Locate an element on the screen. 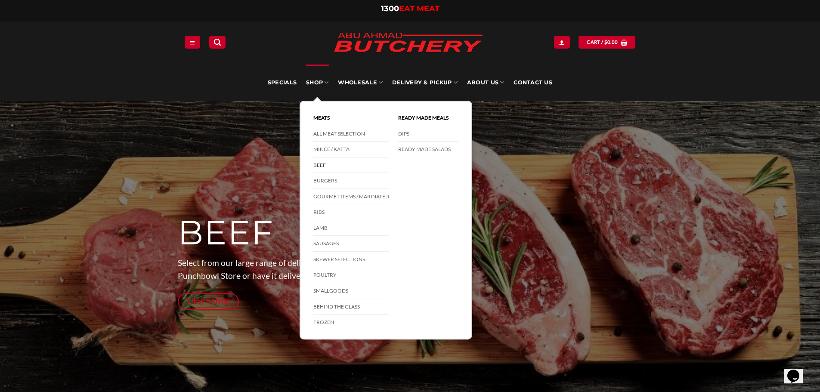 This screenshot has width=820, height=392. a: Delivery & Pickup is located at coordinates (425, 83).